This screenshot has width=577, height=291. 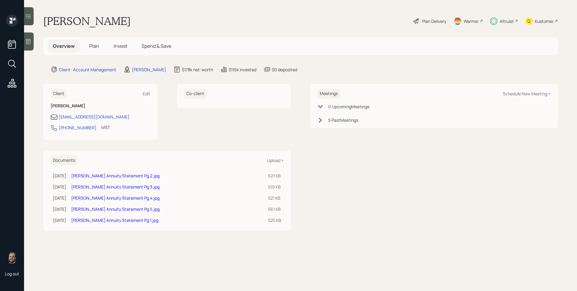 What do you see at coordinates (275, 220) in the screenshot?
I see `div: 525 KB` at bounding box center [275, 220].